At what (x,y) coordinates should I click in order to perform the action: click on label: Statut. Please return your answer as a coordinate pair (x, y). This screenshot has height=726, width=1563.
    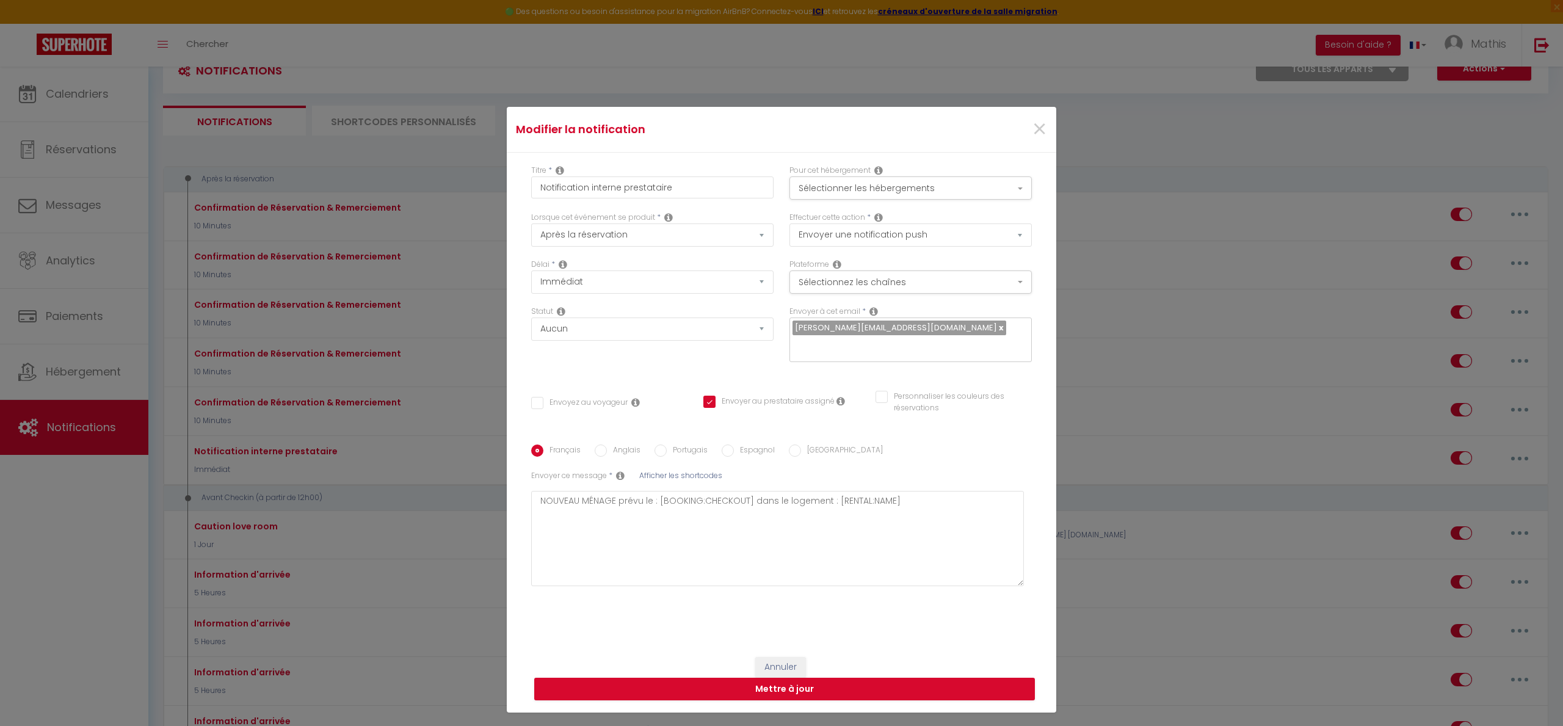
    Looking at the image, I should click on (542, 311).